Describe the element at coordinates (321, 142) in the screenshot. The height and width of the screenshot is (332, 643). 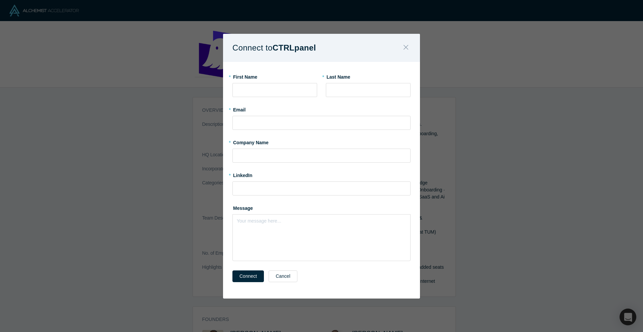
I see `label: Company Name` at that location.